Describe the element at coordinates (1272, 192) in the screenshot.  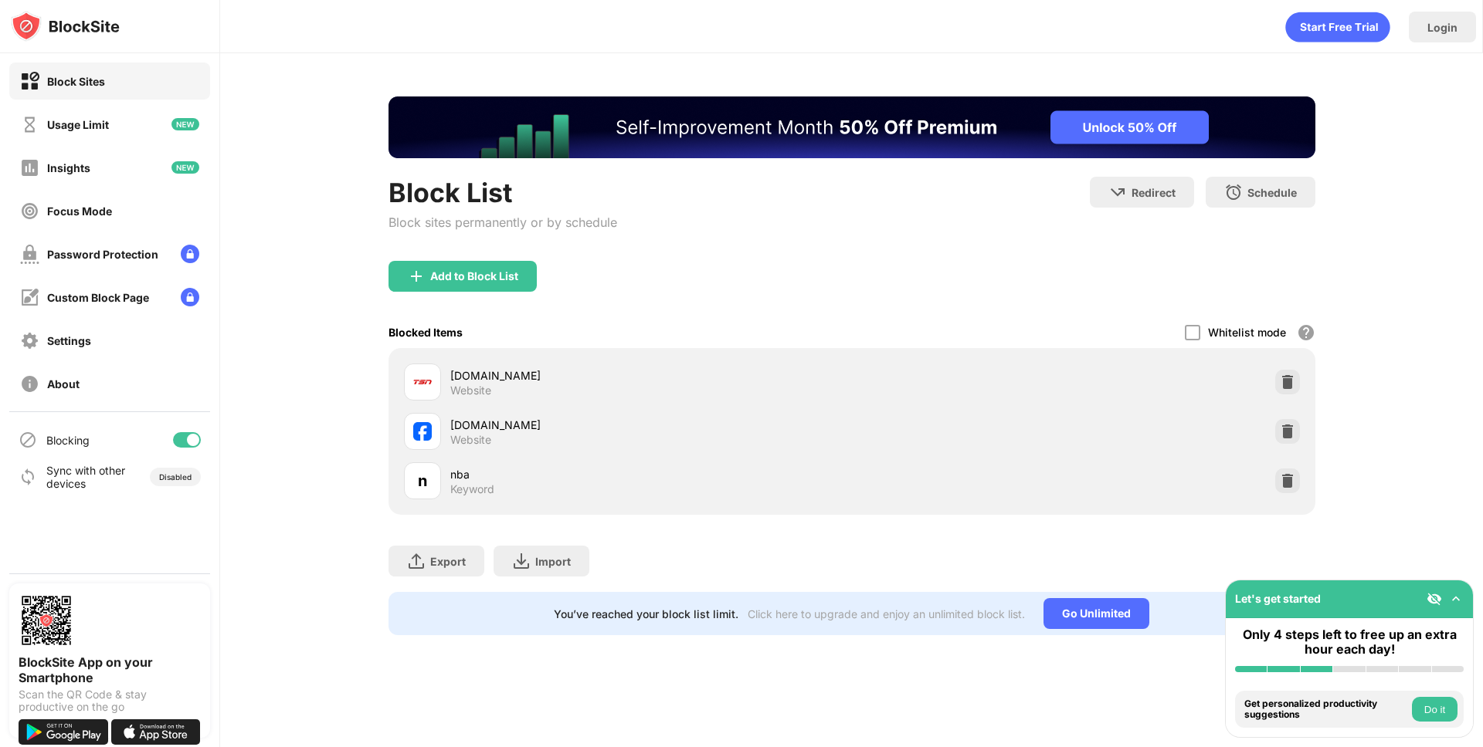
I see `div: Schedule` at that location.